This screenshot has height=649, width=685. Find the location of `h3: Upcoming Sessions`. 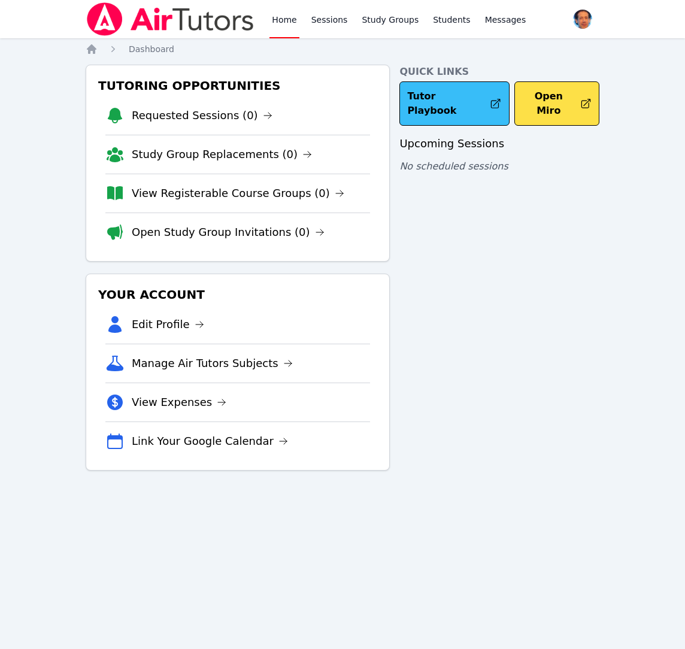

h3: Upcoming Sessions is located at coordinates (499, 144).